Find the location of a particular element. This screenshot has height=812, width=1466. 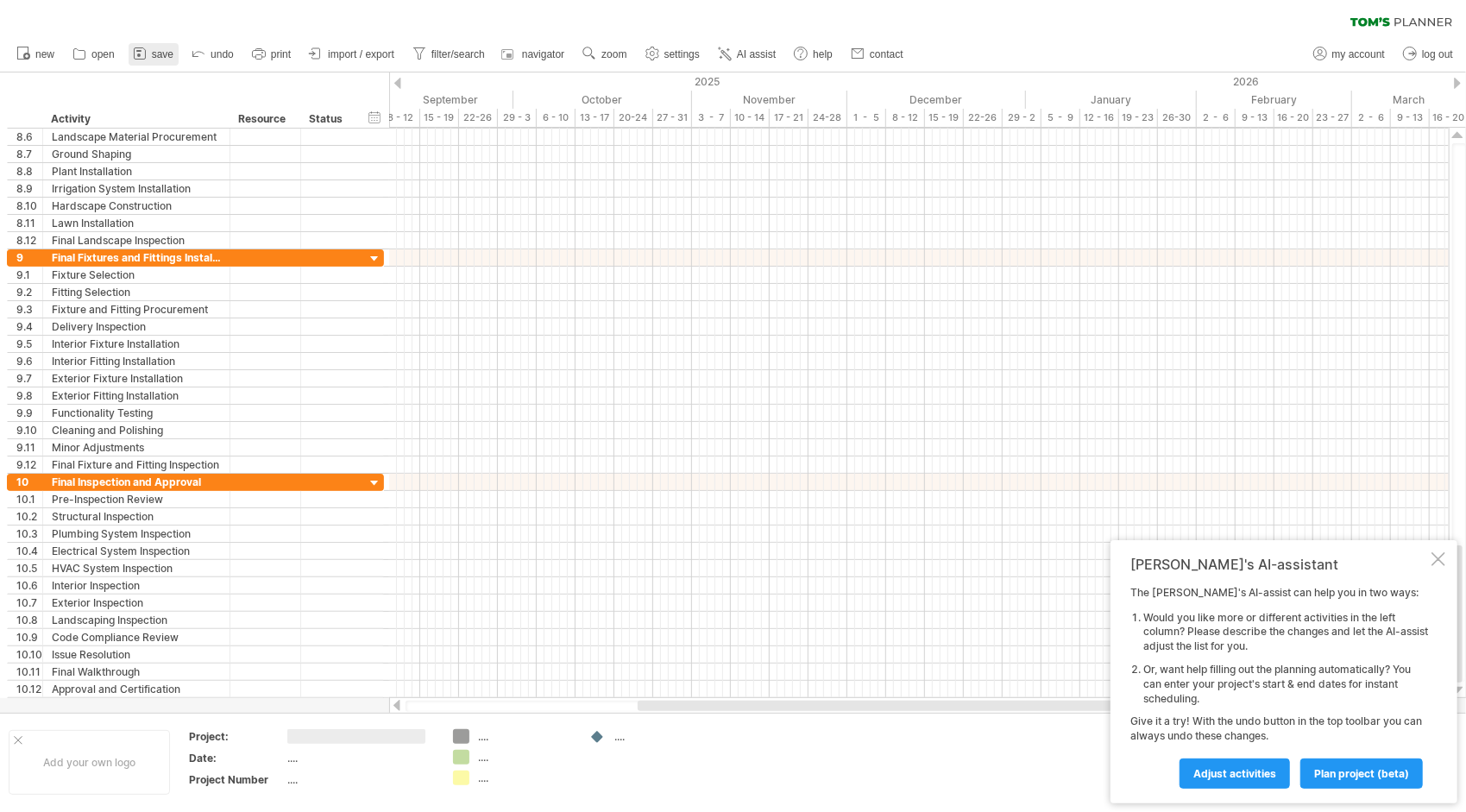

div: 10.4 is located at coordinates (29, 550).